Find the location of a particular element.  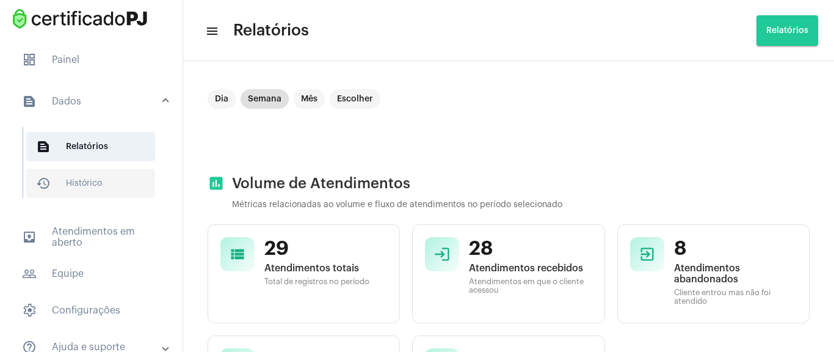

mat-icon: login is located at coordinates (442, 254).